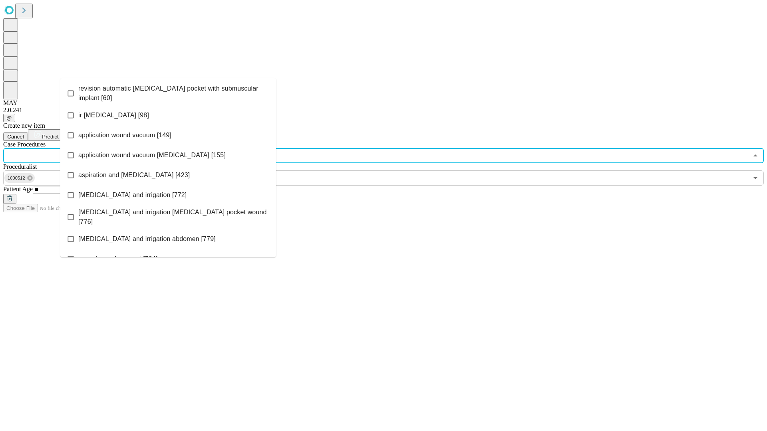 The height and width of the screenshot is (431, 767). What do you see at coordinates (383, 103) in the screenshot?
I see `div: MAY` at bounding box center [383, 103].